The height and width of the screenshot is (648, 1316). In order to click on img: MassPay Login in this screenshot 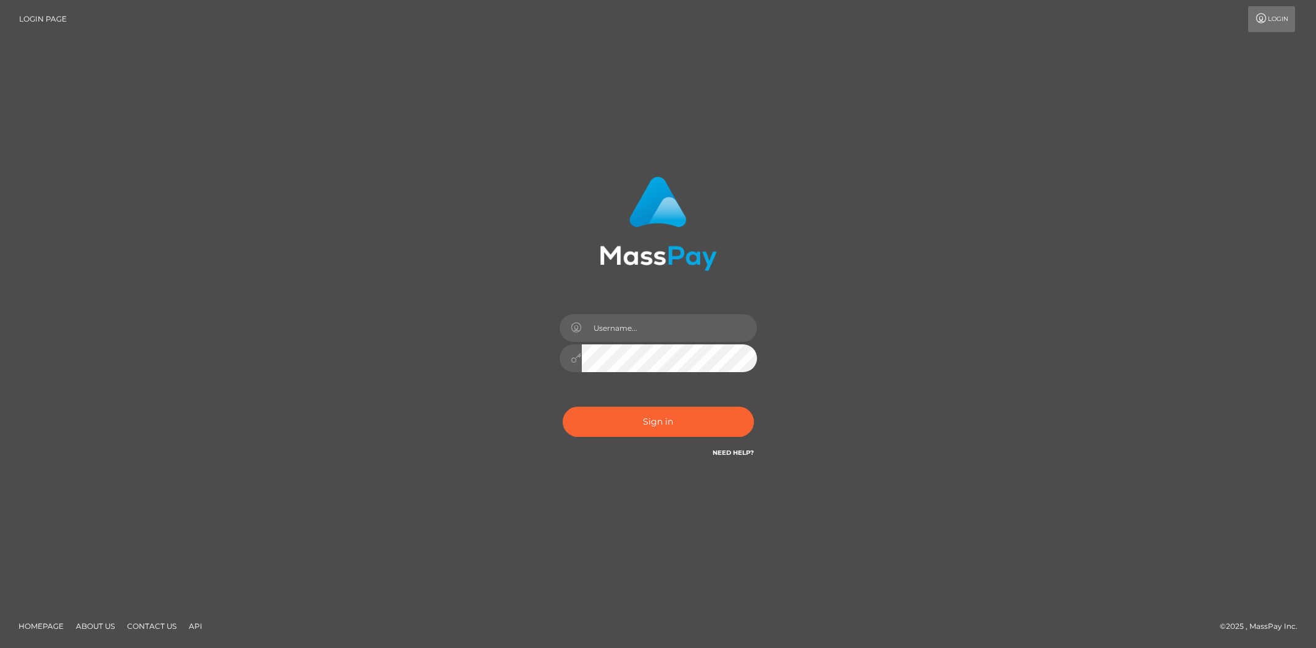, I will do `click(658, 223)`.